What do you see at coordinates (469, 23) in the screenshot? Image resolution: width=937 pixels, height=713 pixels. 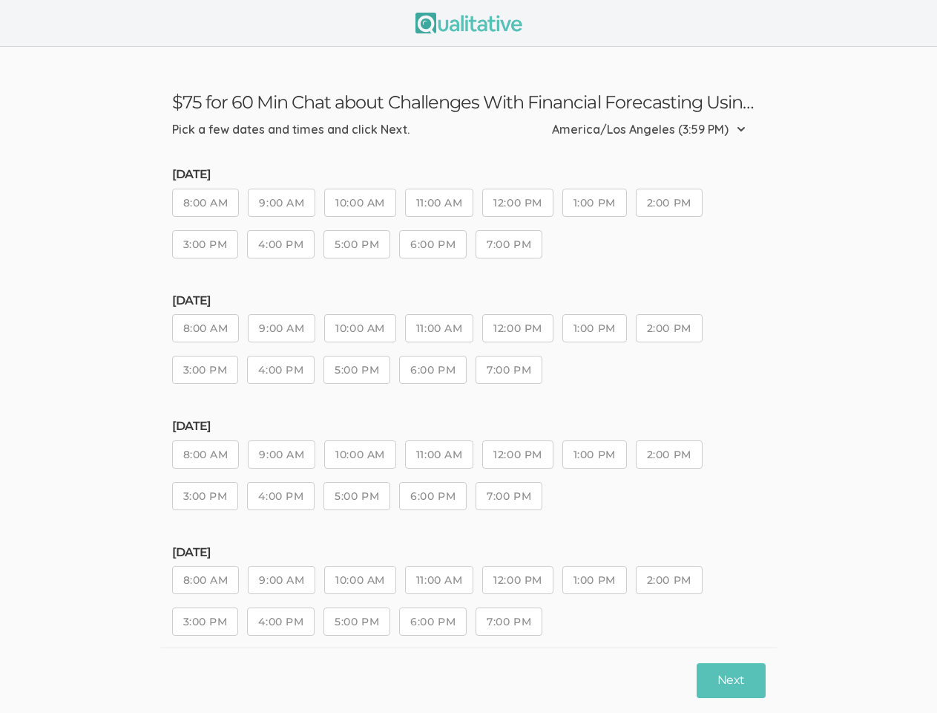 I see `img: Qualitative` at bounding box center [469, 23].